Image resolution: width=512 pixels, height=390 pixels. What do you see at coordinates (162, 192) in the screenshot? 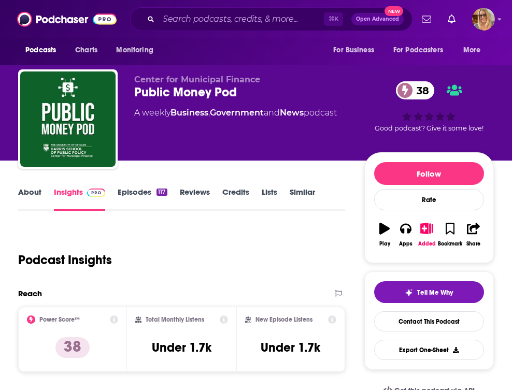
I see `div: 117` at bounding box center [162, 192].